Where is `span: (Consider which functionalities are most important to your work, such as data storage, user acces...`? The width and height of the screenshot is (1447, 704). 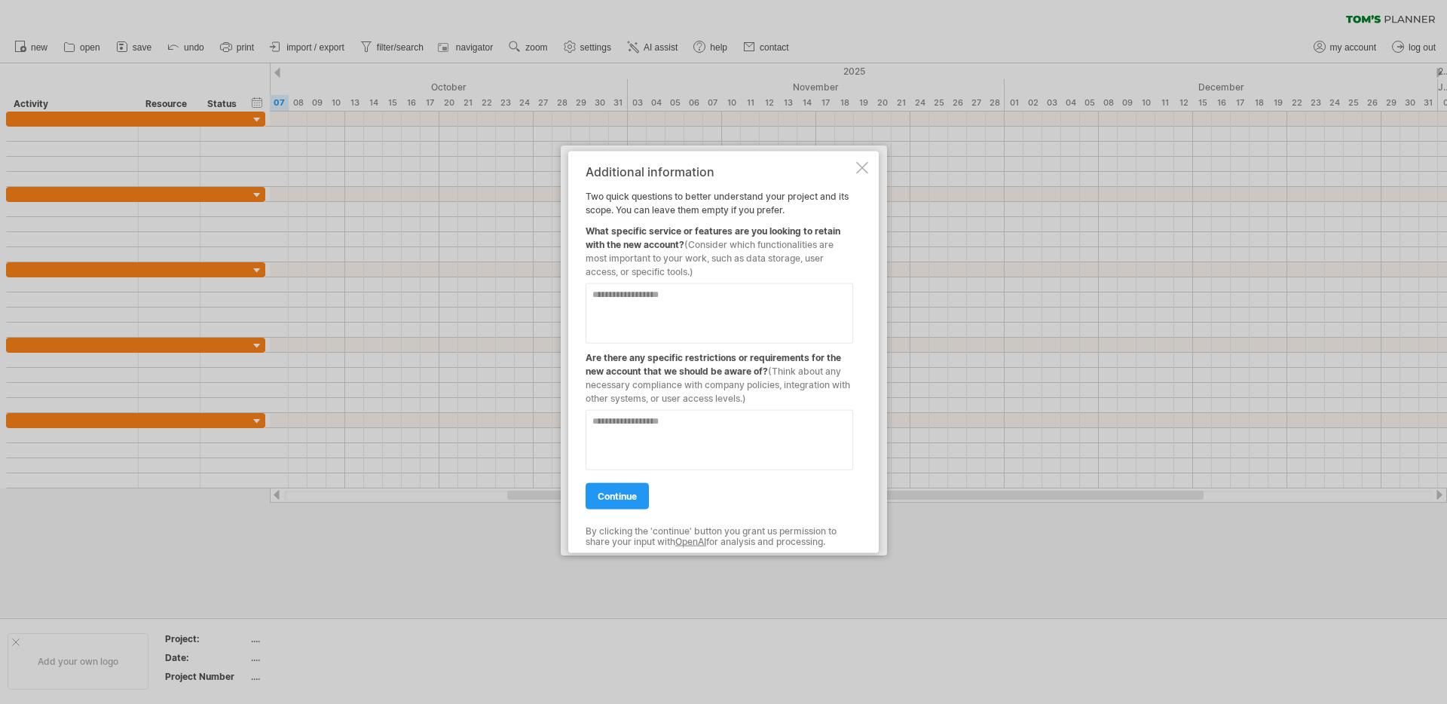
span: (Consider which functionalities are most important to your work, such as data storage, user acces... is located at coordinates (709, 258).